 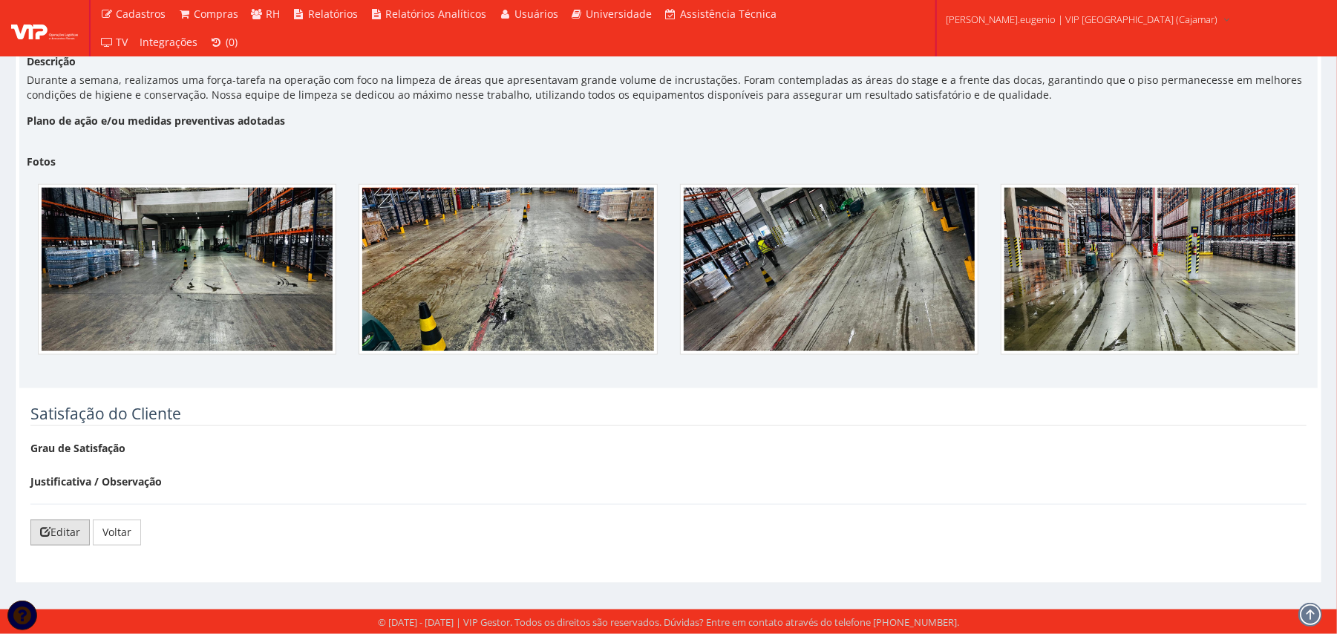 I want to click on span: Usuários, so click(x=536, y=13).